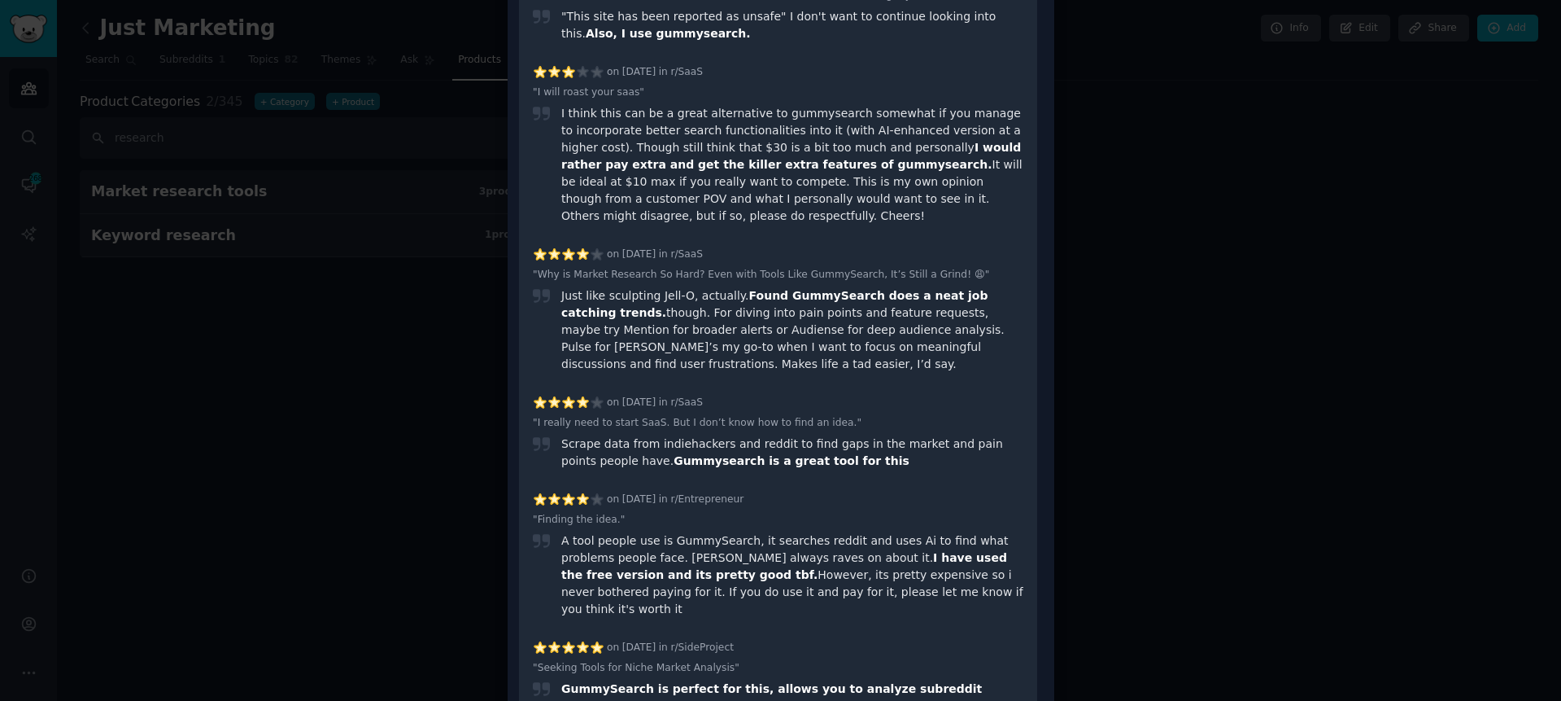  Describe the element at coordinates (668, 33) in the screenshot. I see `span: Also, I use gummysearch.` at that location.